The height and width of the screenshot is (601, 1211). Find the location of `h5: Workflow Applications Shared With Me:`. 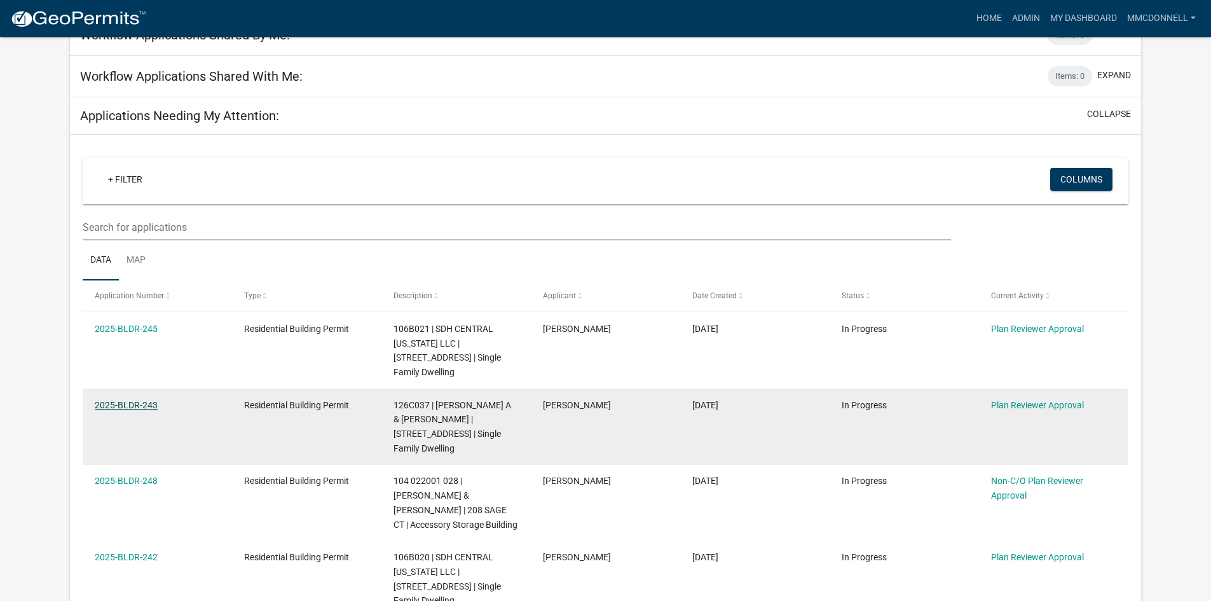

h5: Workflow Applications Shared With Me: is located at coordinates (191, 76).